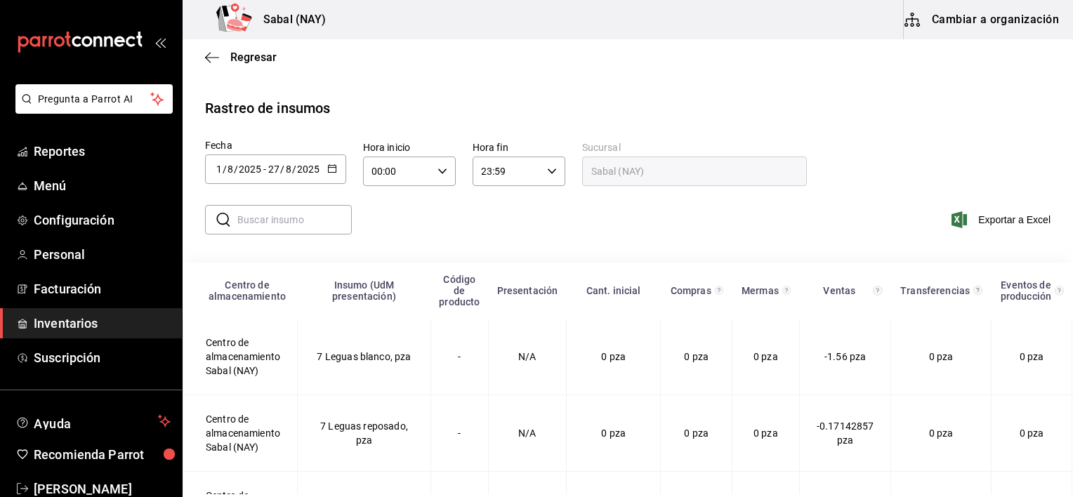  What do you see at coordinates (94, 99) in the screenshot?
I see `span: Pregunta a Parrot AI` at bounding box center [94, 99].